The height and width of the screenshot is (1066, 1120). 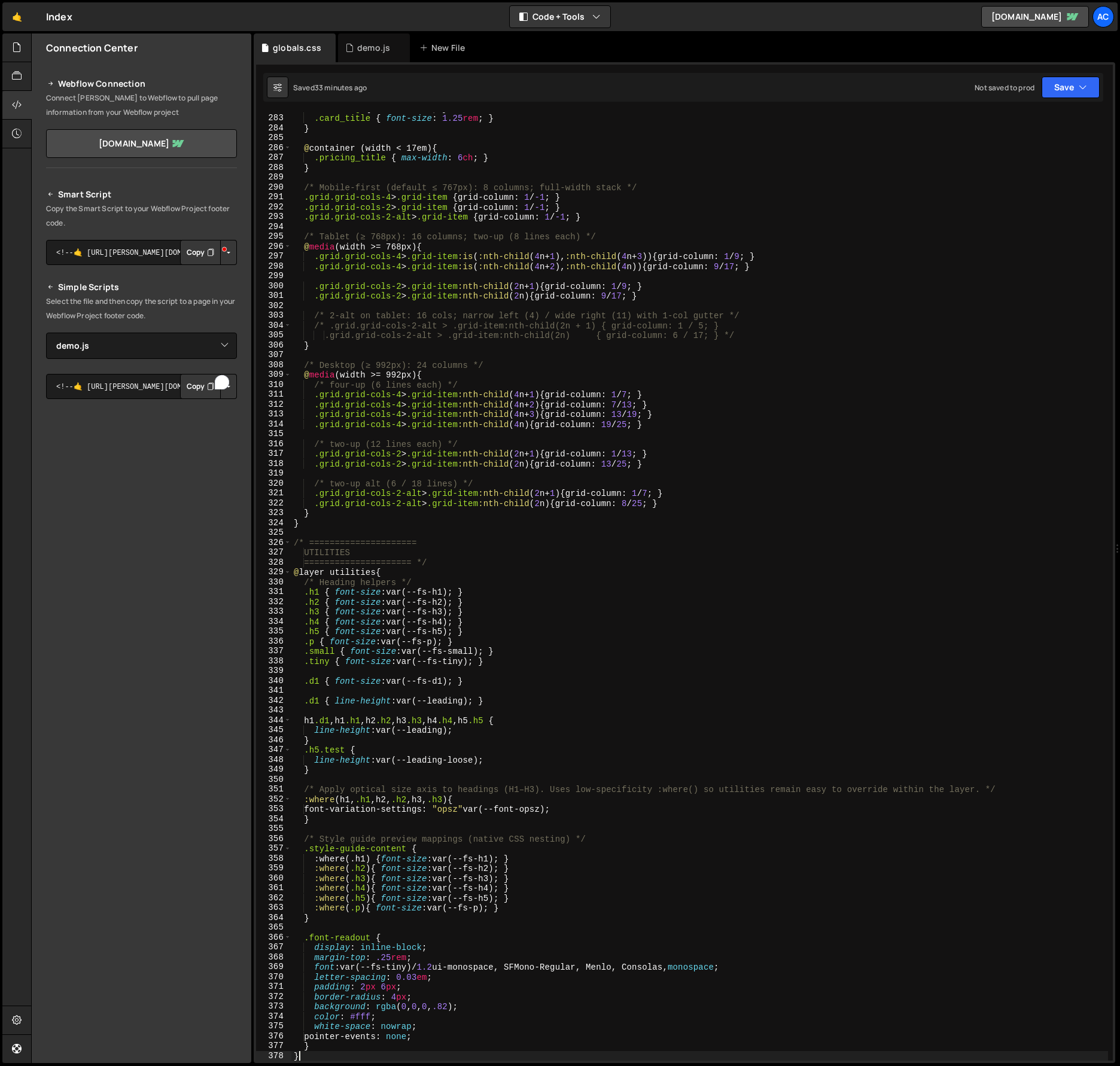 What do you see at coordinates (274, 631) in the screenshot?
I see `div: 335` at bounding box center [274, 631].